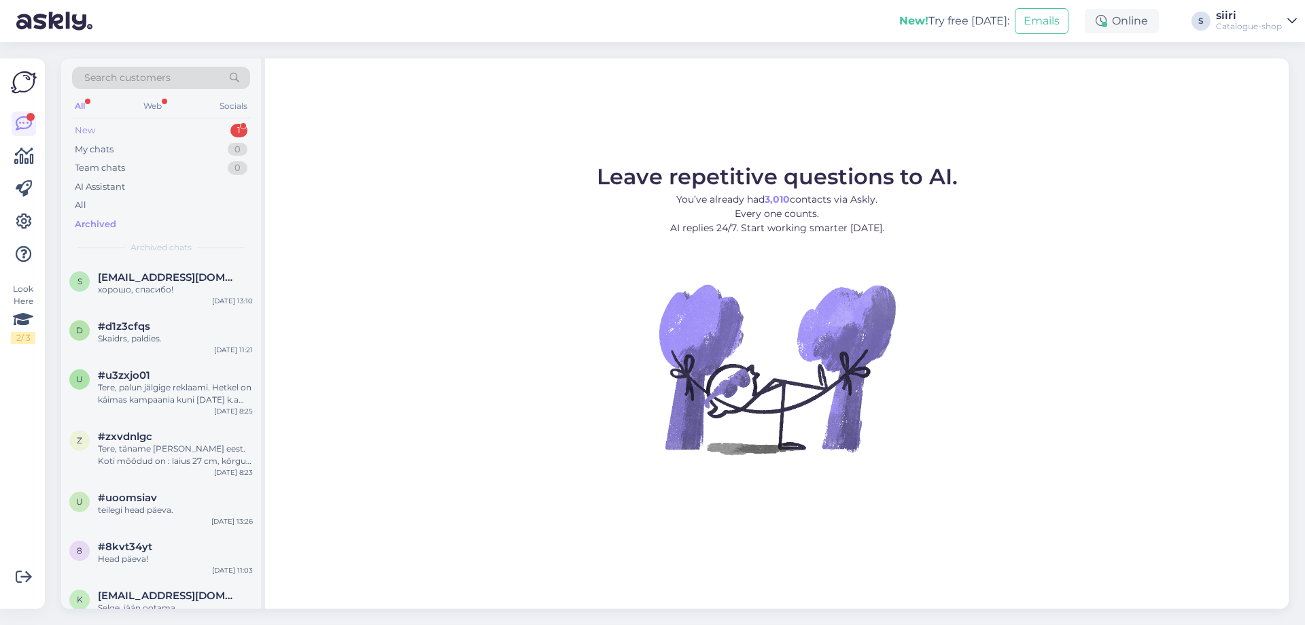 The image size is (1305, 625). What do you see at coordinates (100, 168) in the screenshot?
I see `div: Team chats` at bounding box center [100, 168].